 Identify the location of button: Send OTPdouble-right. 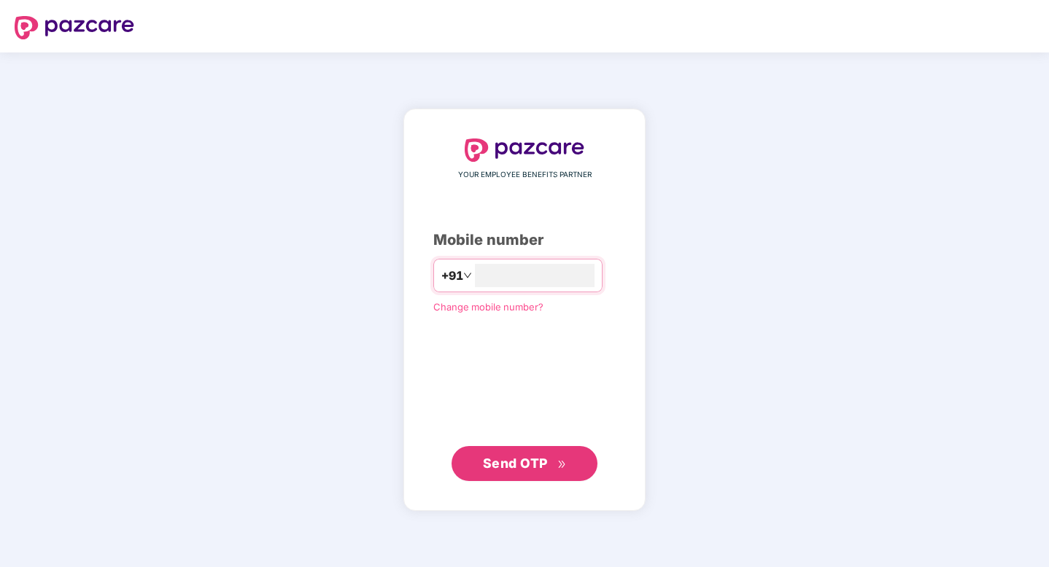
(524, 464).